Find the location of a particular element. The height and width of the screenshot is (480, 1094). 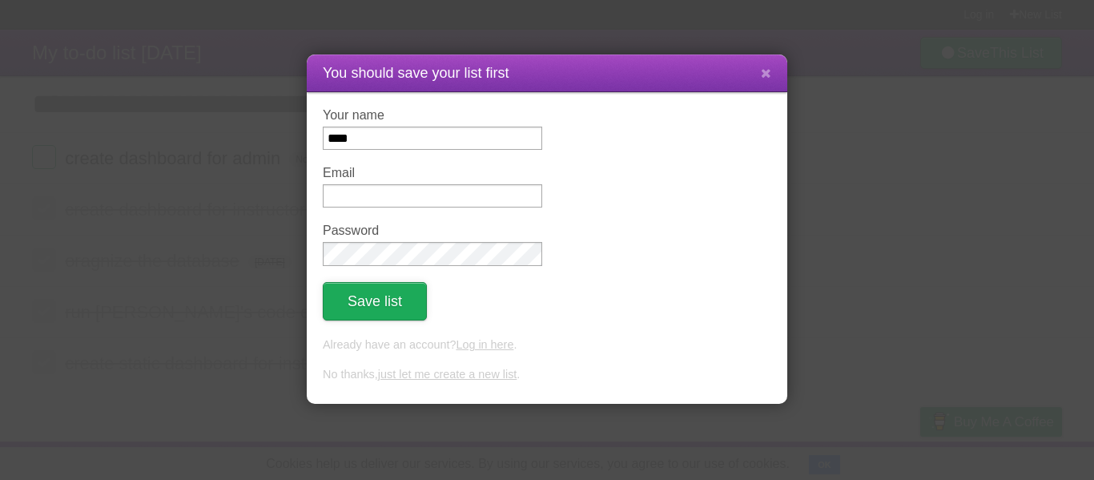

p: Already have an account? . is located at coordinates (547, 345).